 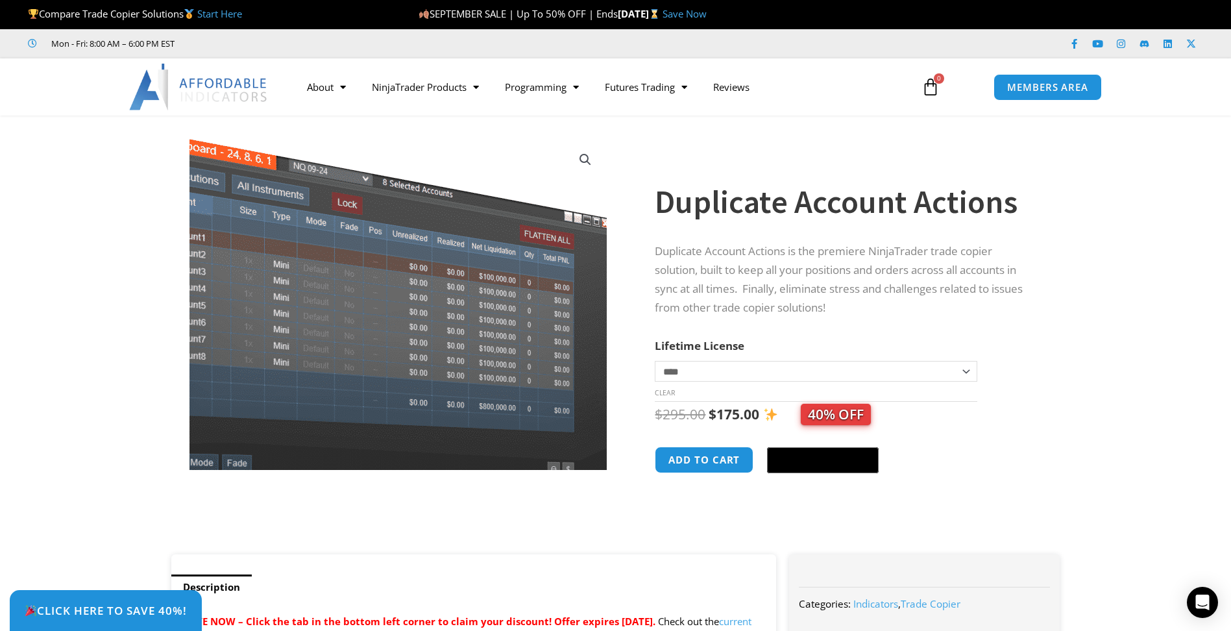 What do you see at coordinates (685, 14) in the screenshot?
I see `a: Save Now` at bounding box center [685, 14].